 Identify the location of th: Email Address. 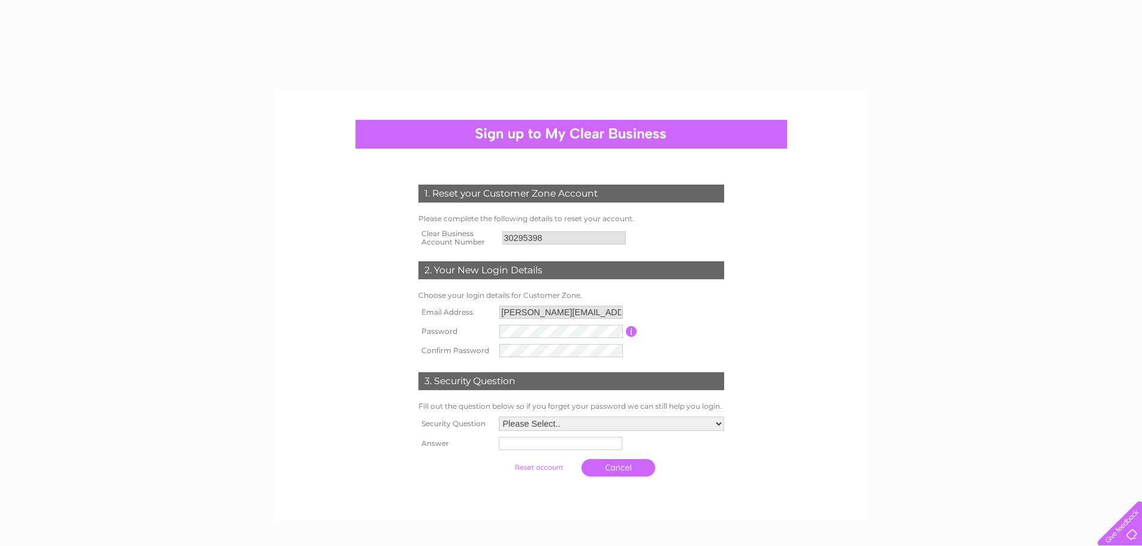
(456, 312).